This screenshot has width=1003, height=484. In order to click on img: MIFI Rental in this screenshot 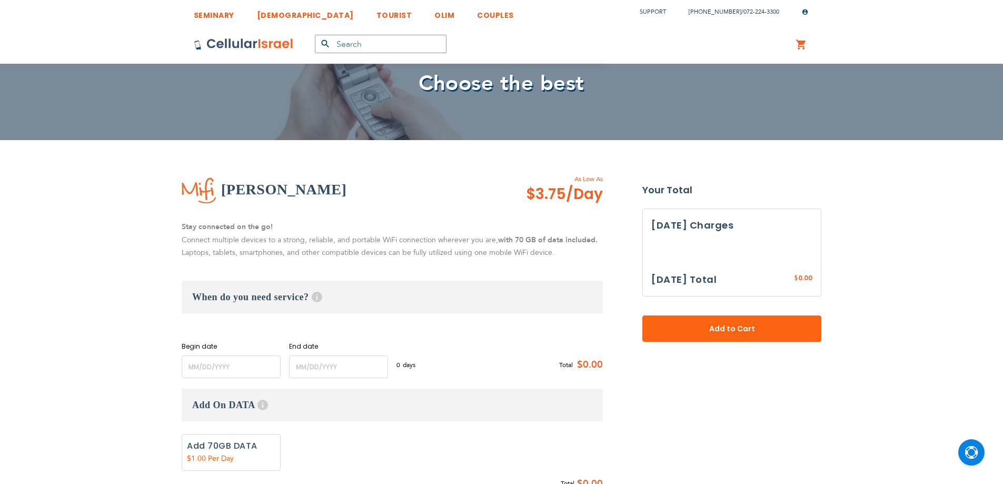, I will do `click(198, 190)`.